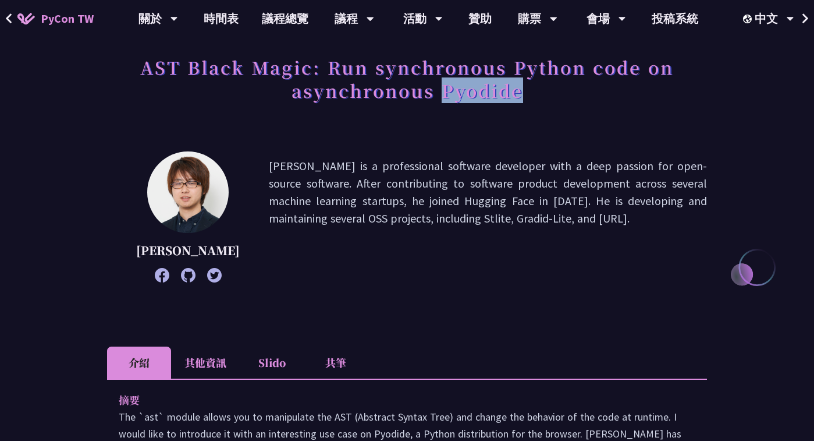 The width and height of the screenshot is (814, 441). What do you see at coordinates (395, 399) in the screenshot?
I see `p: 摘要` at bounding box center [395, 399].